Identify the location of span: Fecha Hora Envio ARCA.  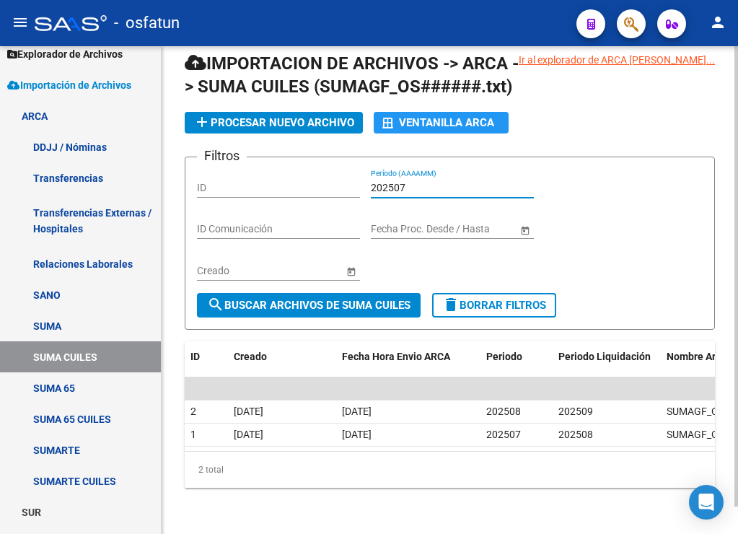
(396, 356).